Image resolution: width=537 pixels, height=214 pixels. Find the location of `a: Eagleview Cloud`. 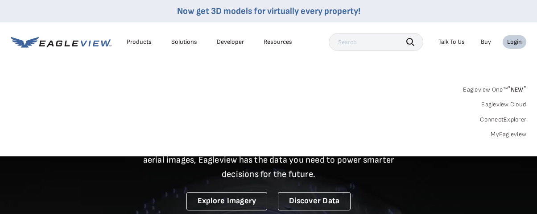

a: Eagleview Cloud is located at coordinates (503, 104).